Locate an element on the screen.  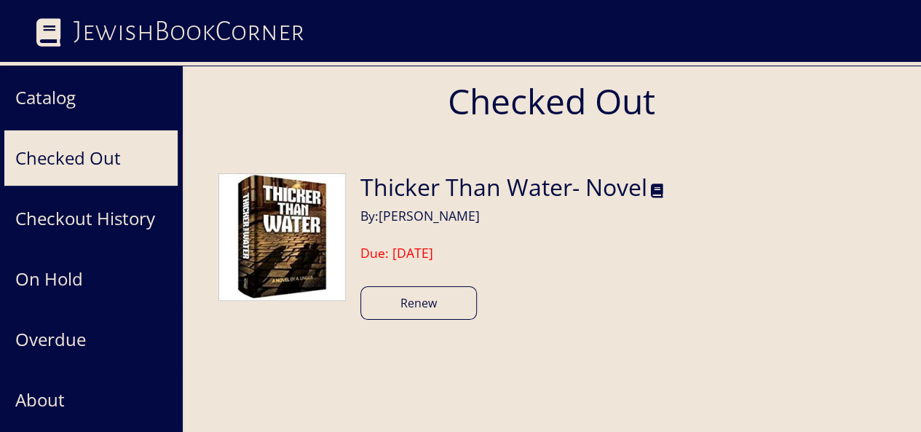
h1: Checked Out is located at coordinates (551, 101).